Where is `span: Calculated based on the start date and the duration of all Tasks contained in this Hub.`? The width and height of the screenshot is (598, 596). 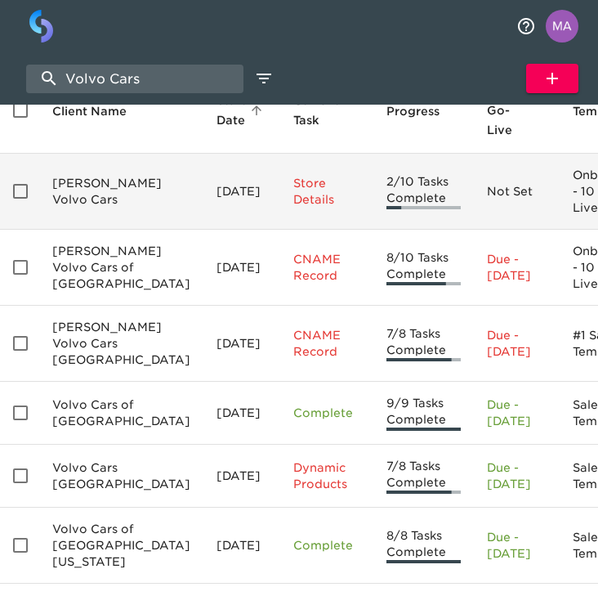
span: Calculated based on the start date and the duration of all Tasks contained in this Hub. is located at coordinates (506, 110).